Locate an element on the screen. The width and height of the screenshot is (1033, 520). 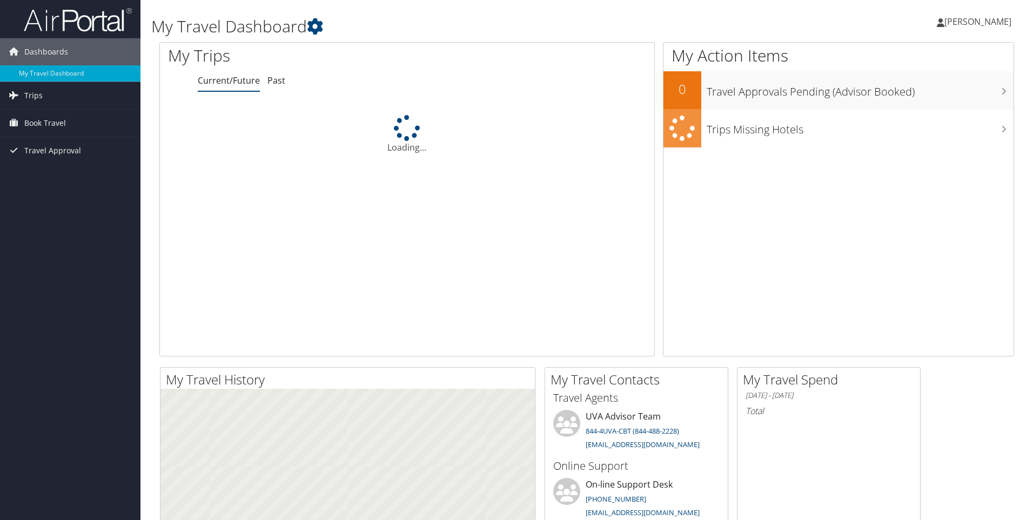
h3: Travel Agents is located at coordinates (637, 398).